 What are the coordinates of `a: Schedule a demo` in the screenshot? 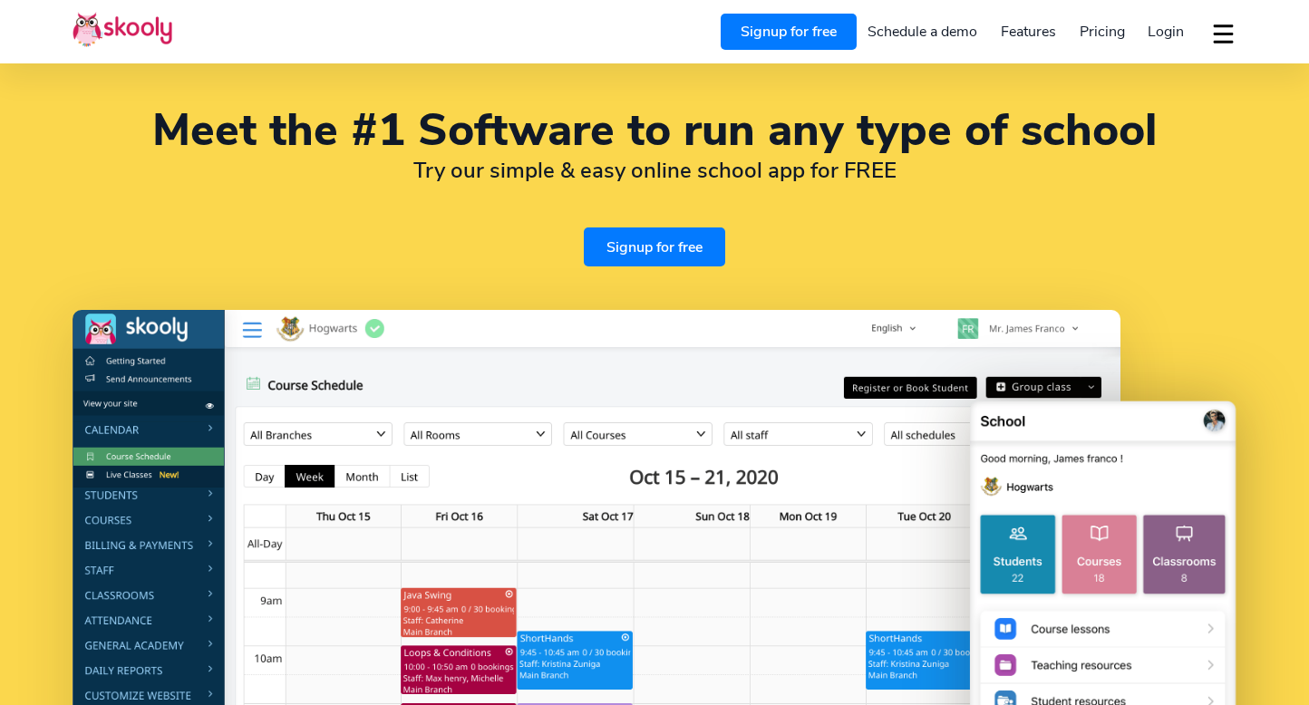 It's located at (923, 32).